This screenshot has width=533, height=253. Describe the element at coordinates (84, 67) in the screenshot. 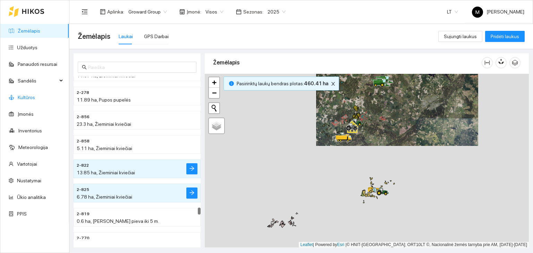

I see `span: search` at that location.